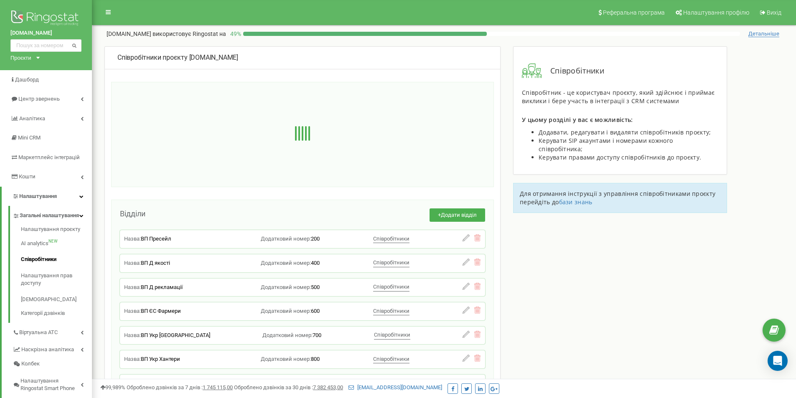  Describe the element at coordinates (763, 34) in the screenshot. I see `span: Детальніше` at that location.